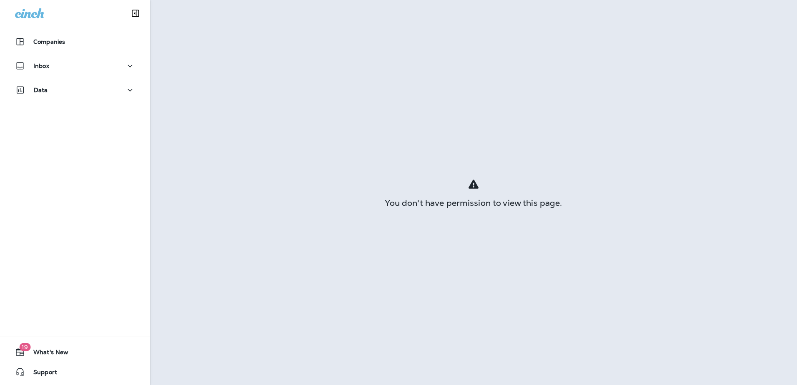  Describe the element at coordinates (75, 372) in the screenshot. I see `button: Support` at that location.